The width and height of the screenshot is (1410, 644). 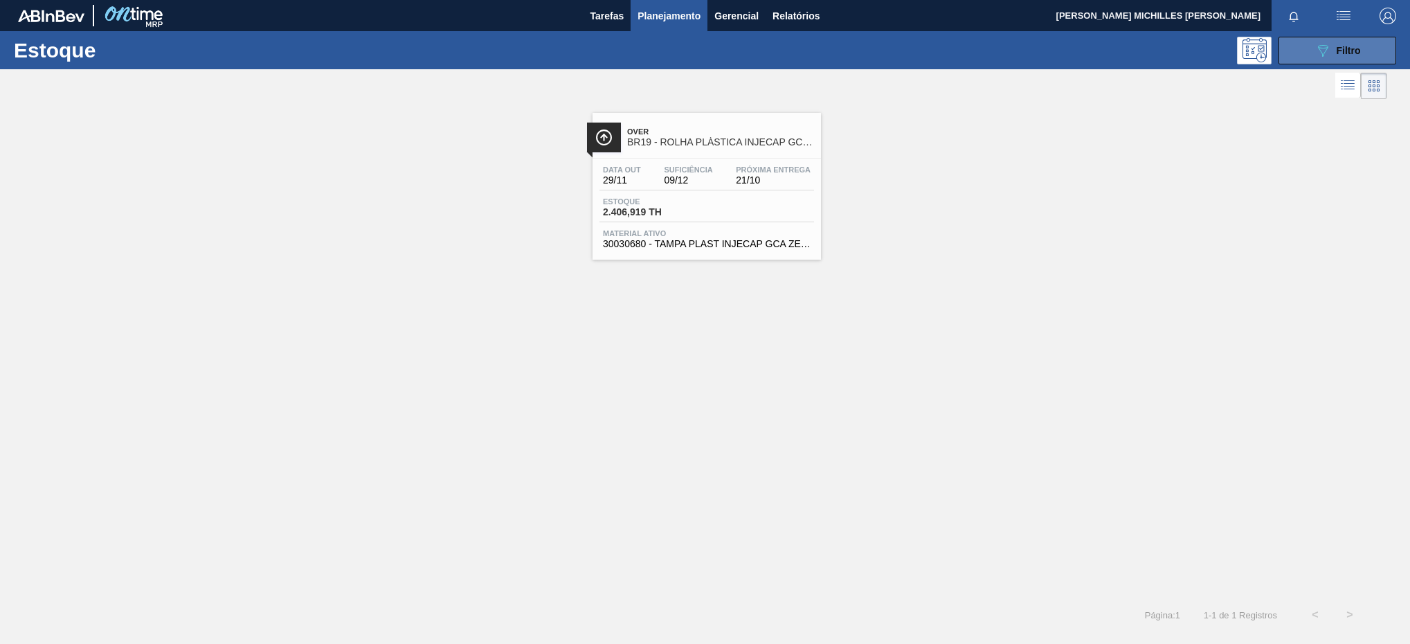 I want to click on span: 29/11, so click(x=622, y=180).